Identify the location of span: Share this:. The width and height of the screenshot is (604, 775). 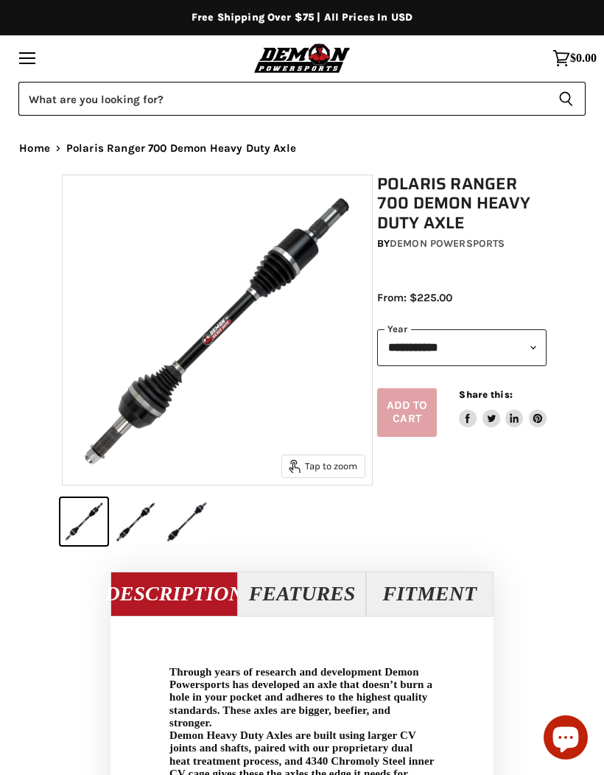
(485, 394).